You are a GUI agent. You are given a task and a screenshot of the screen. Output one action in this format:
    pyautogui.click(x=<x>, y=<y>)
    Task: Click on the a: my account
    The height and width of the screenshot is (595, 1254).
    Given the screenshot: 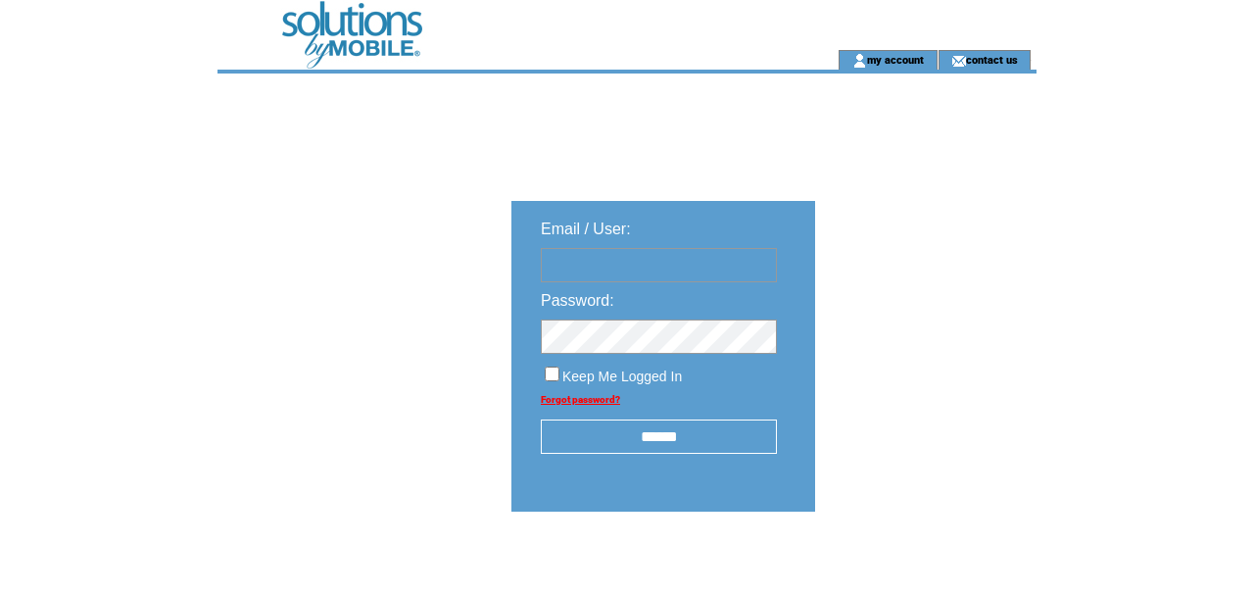 What is the action you would take?
    pyautogui.click(x=896, y=59)
    